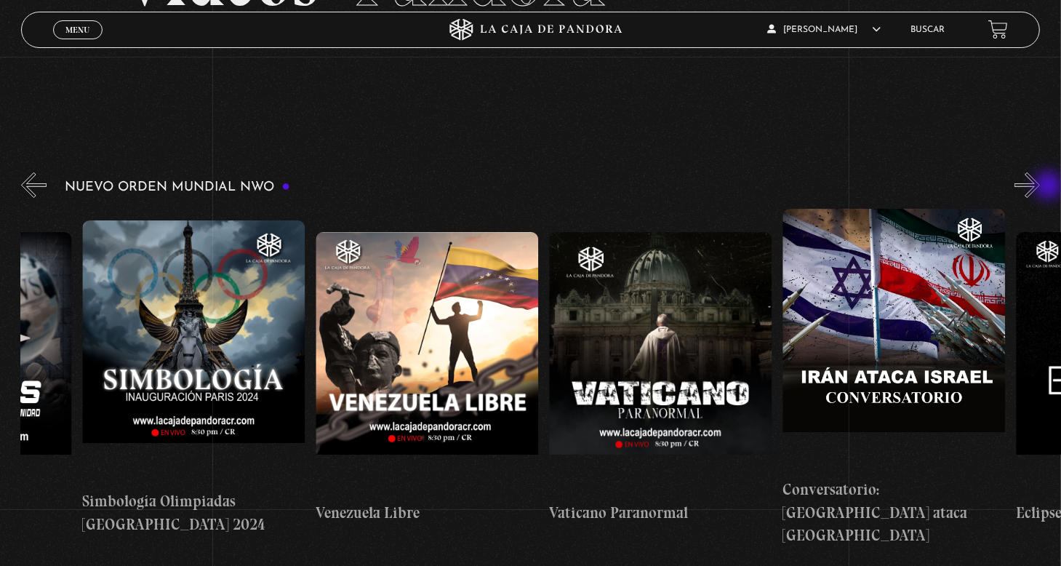 The image size is (1061, 566). I want to click on h4: Vaticano Paranormal, so click(661, 513).